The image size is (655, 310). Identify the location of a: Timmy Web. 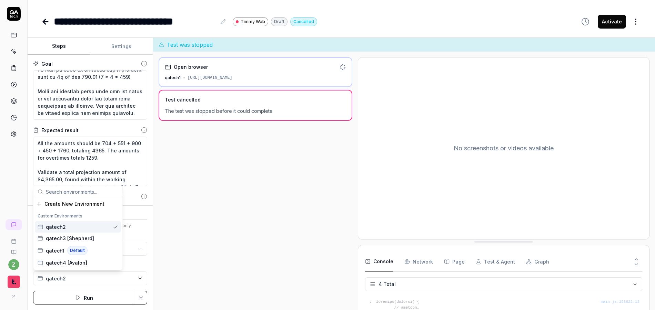
(250, 21).